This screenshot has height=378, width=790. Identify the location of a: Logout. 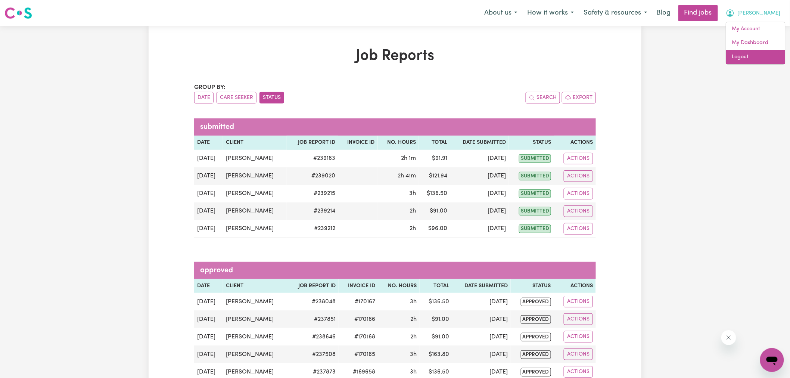
(755, 57).